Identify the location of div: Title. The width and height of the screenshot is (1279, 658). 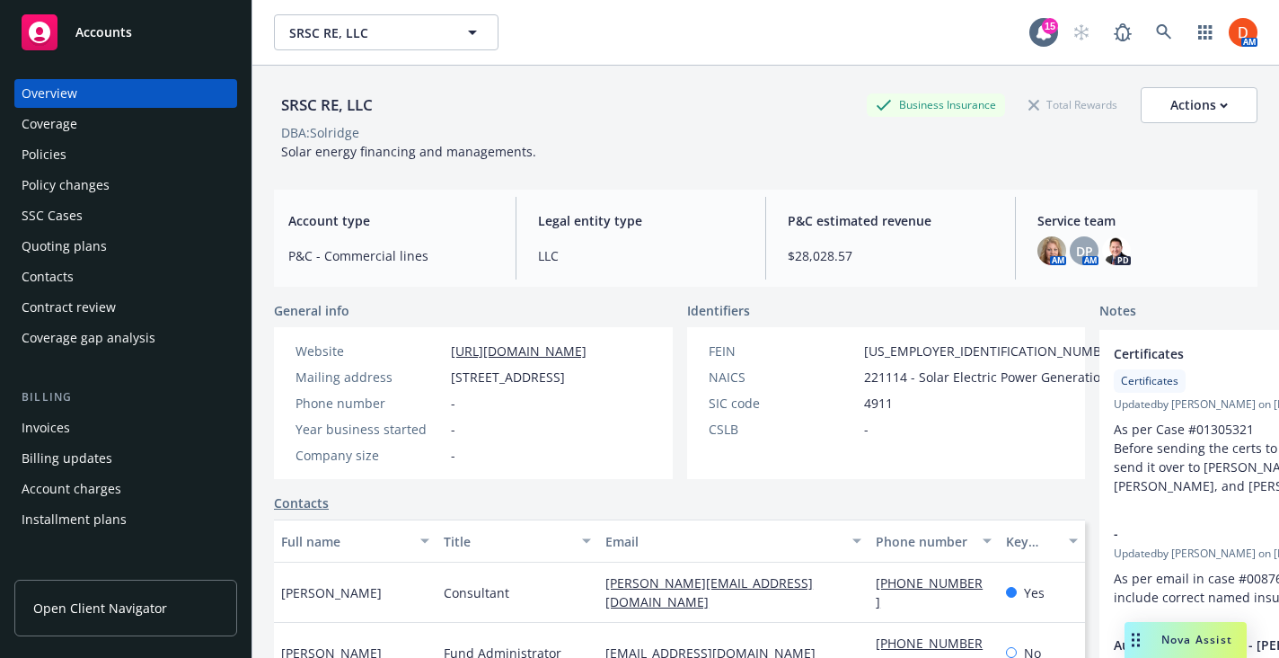
(508, 541).